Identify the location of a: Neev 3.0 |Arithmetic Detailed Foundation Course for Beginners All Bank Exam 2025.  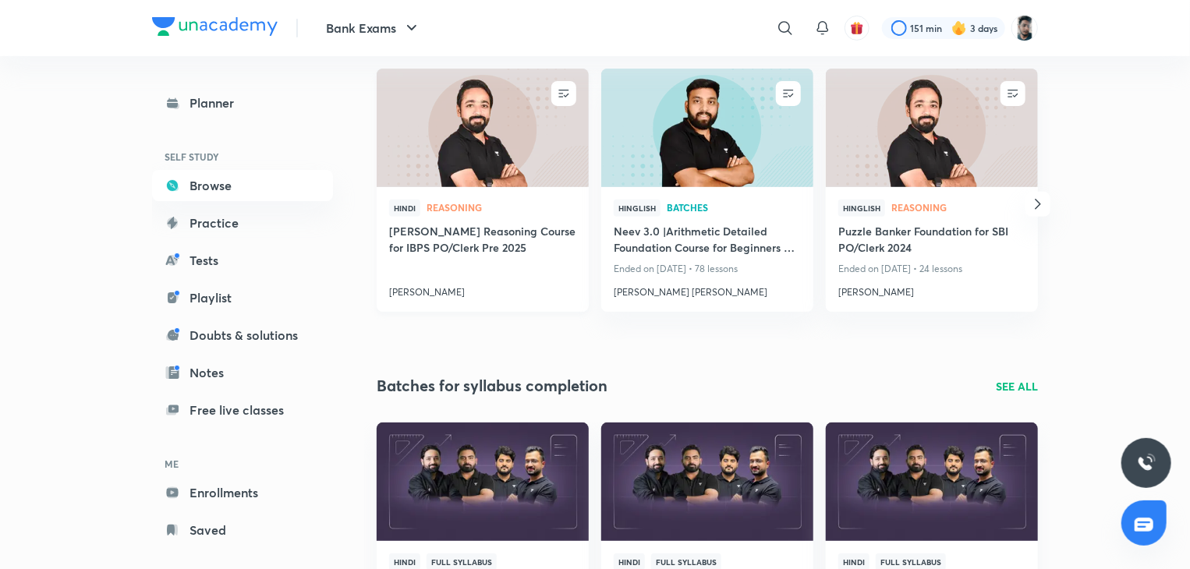
(707, 241).